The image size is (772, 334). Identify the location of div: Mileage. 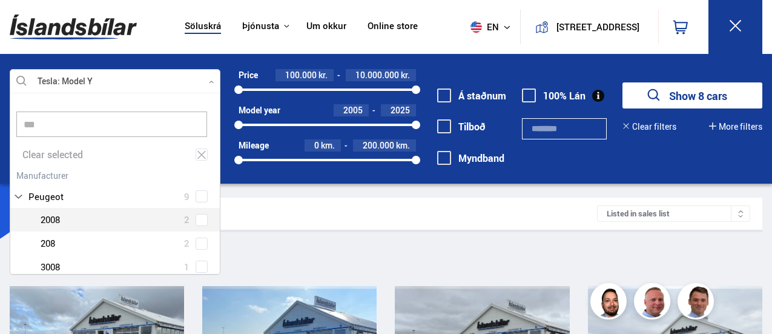
(254, 145).